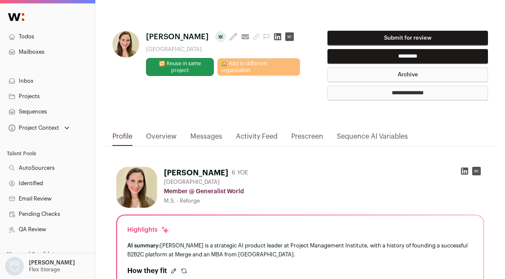  What do you see at coordinates (14, 266) in the screenshot?
I see `img: nopic.png` at bounding box center [14, 266].